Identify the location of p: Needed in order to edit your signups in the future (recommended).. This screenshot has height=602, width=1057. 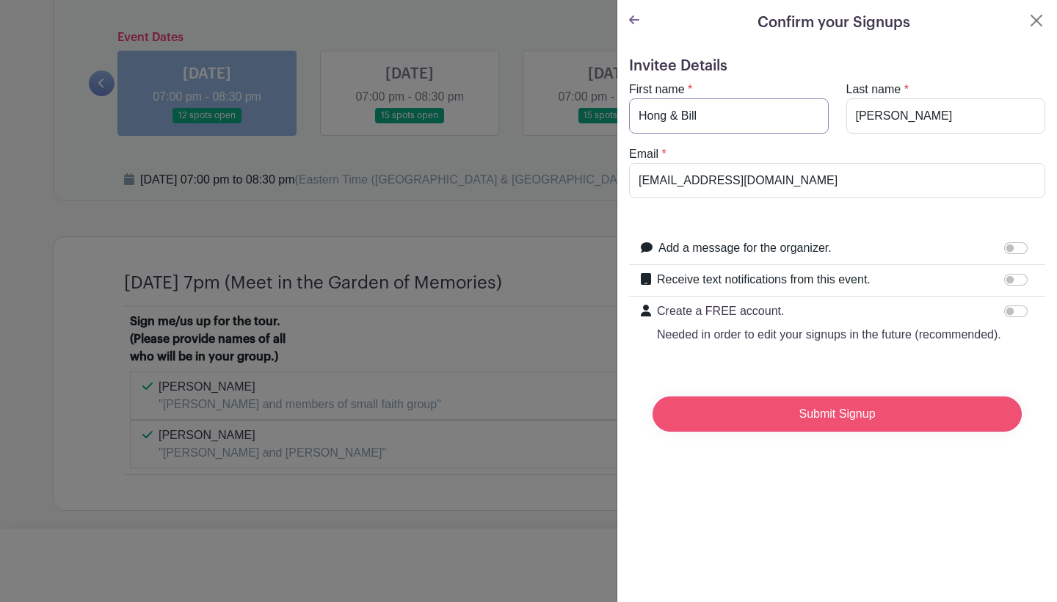
(829, 335).